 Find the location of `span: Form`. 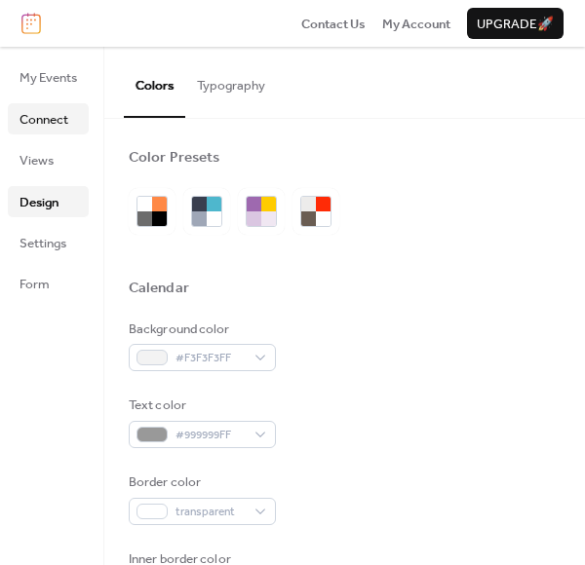

span: Form is located at coordinates (34, 285).